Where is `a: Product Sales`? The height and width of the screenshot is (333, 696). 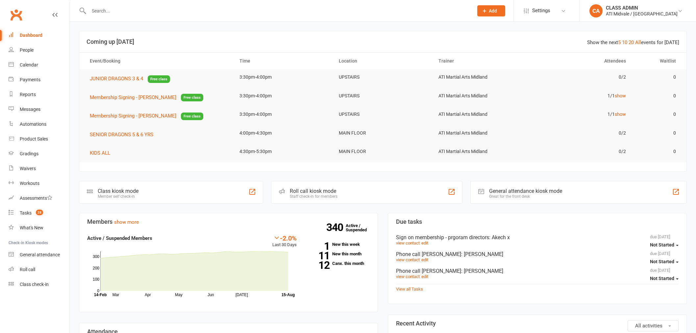
a: Product Sales is located at coordinates (39, 139).